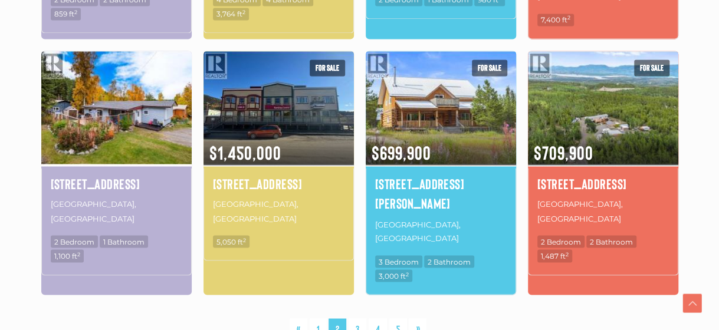  Describe the element at coordinates (231, 241) in the screenshot. I see `span: 5,050 ft` at that location.